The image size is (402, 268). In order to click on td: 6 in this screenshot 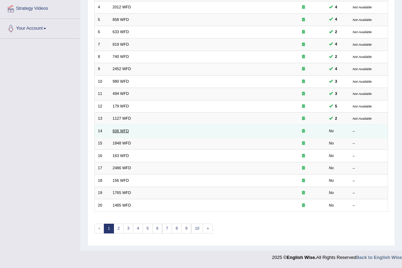, I will do `click(102, 32)`.